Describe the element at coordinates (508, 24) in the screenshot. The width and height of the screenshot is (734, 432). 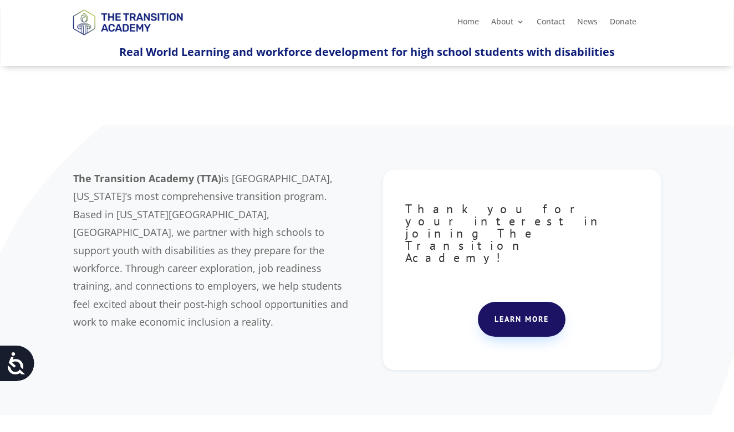
I see `a: About` at that location.